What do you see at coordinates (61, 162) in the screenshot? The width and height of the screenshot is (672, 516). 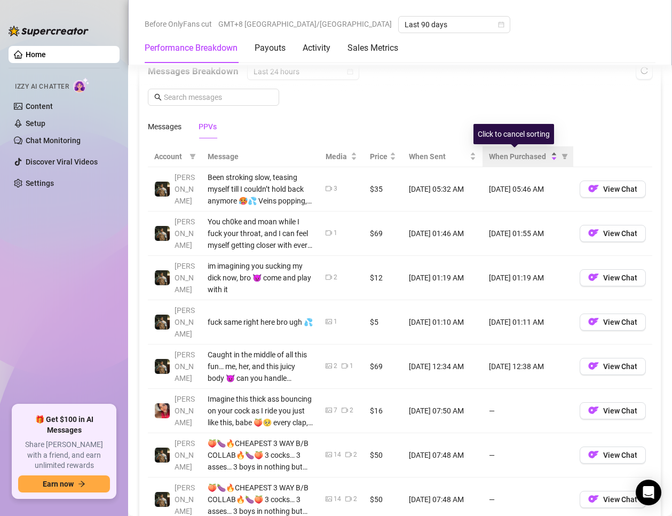 I see `a: Discover Viral Videos` at bounding box center [61, 162].